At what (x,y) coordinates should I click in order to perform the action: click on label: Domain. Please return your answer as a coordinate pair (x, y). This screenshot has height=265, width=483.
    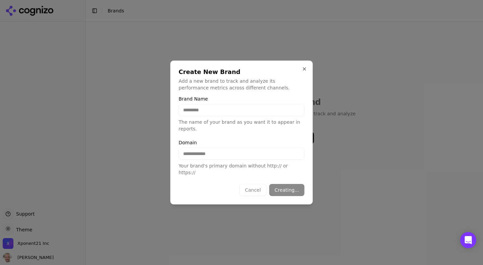
    Looking at the image, I should click on (242, 142).